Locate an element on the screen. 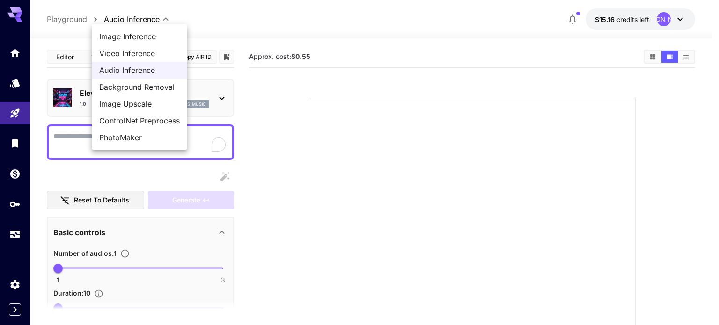 The image size is (719, 325). span: Audio Inference is located at coordinates (140, 70).